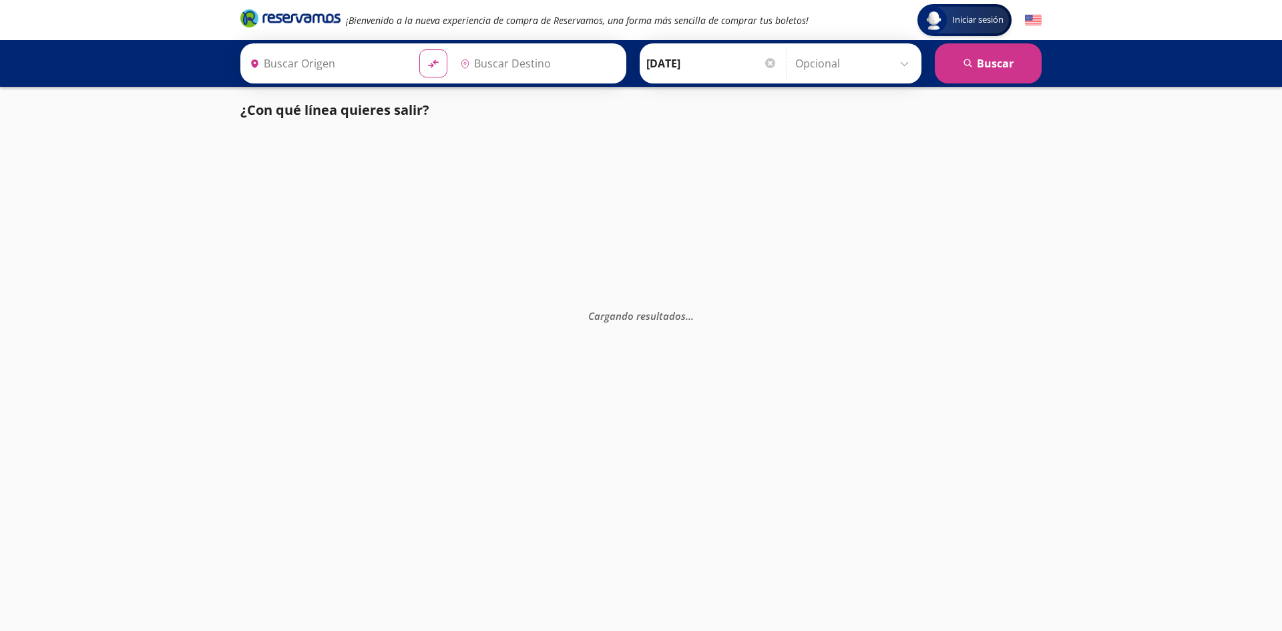 This screenshot has height=631, width=1282. Describe the element at coordinates (290, 18) in the screenshot. I see `i: Brand Logo` at that location.